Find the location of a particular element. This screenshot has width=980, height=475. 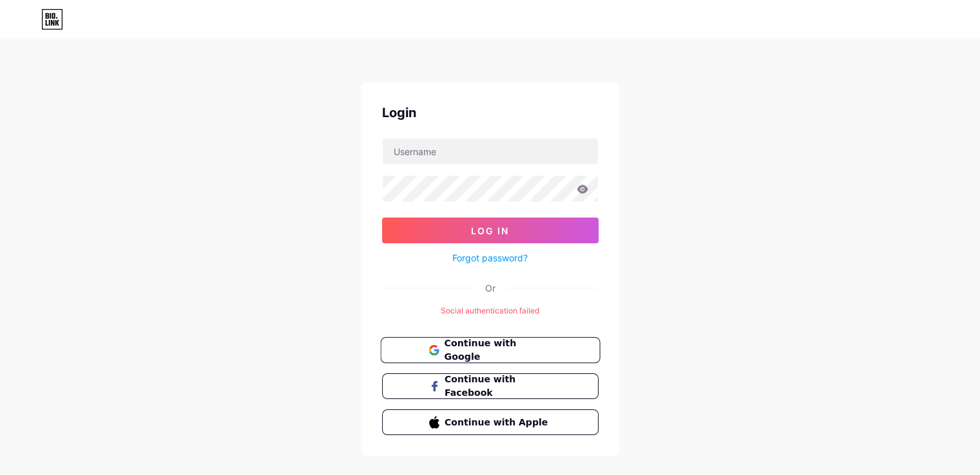

div: Login is located at coordinates (490, 113).